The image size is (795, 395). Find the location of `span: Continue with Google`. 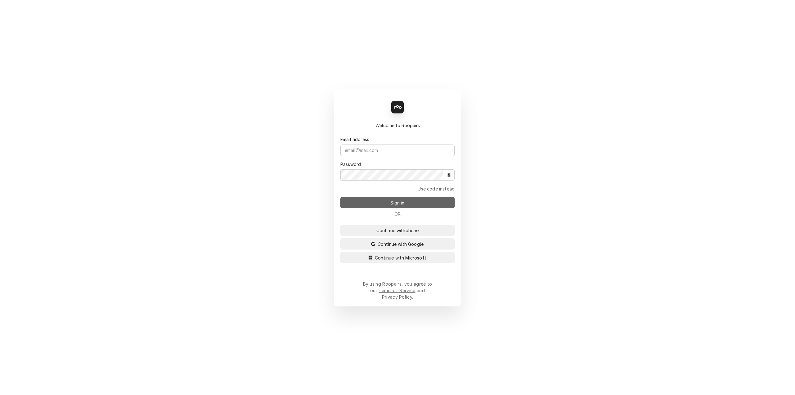

span: Continue with Google is located at coordinates (401, 244).